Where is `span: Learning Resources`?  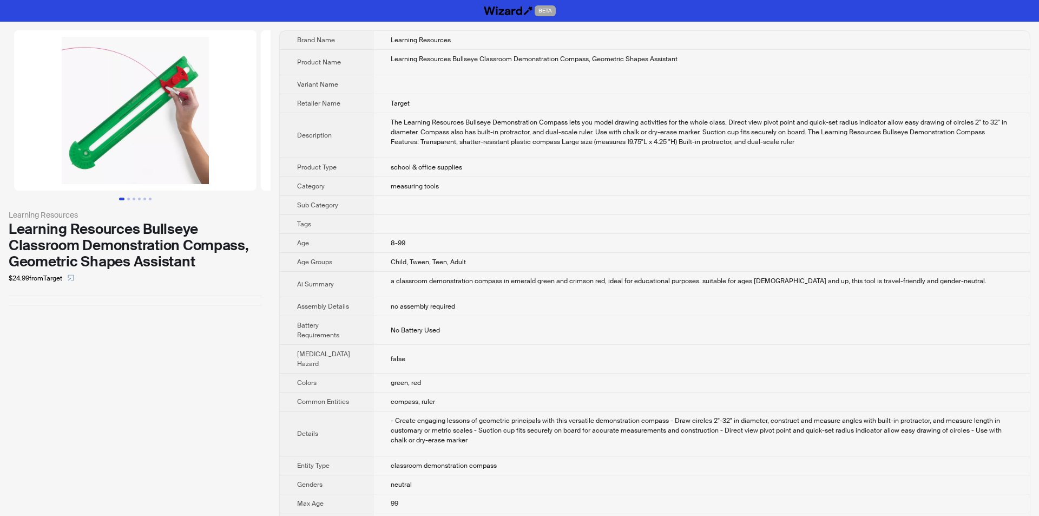
span: Learning Resources is located at coordinates (420, 40).